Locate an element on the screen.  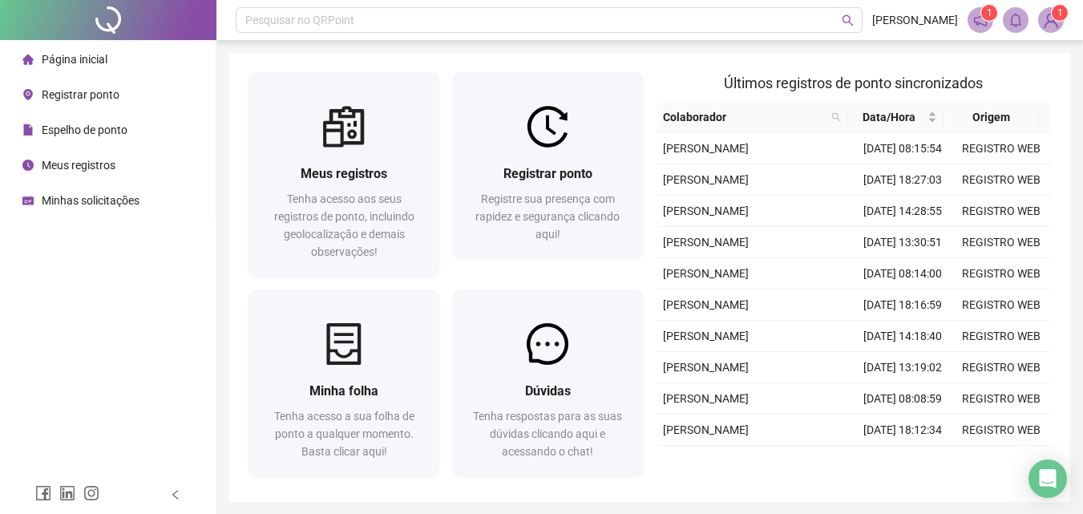
span: Tenha respostas para as suas dúvidas clicando aqui e acessando o chat! is located at coordinates (548, 434).